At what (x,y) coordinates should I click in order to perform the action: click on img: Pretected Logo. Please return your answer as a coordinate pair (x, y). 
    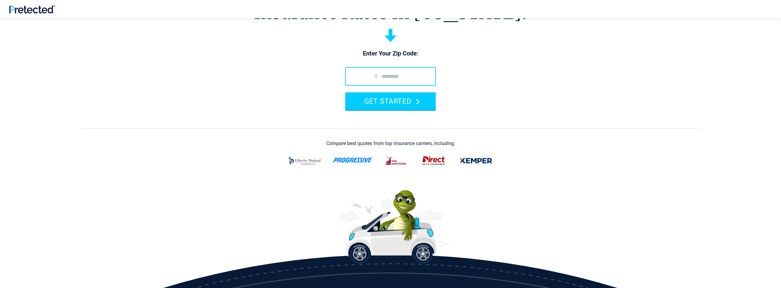
    Looking at the image, I should click on (32, 9).